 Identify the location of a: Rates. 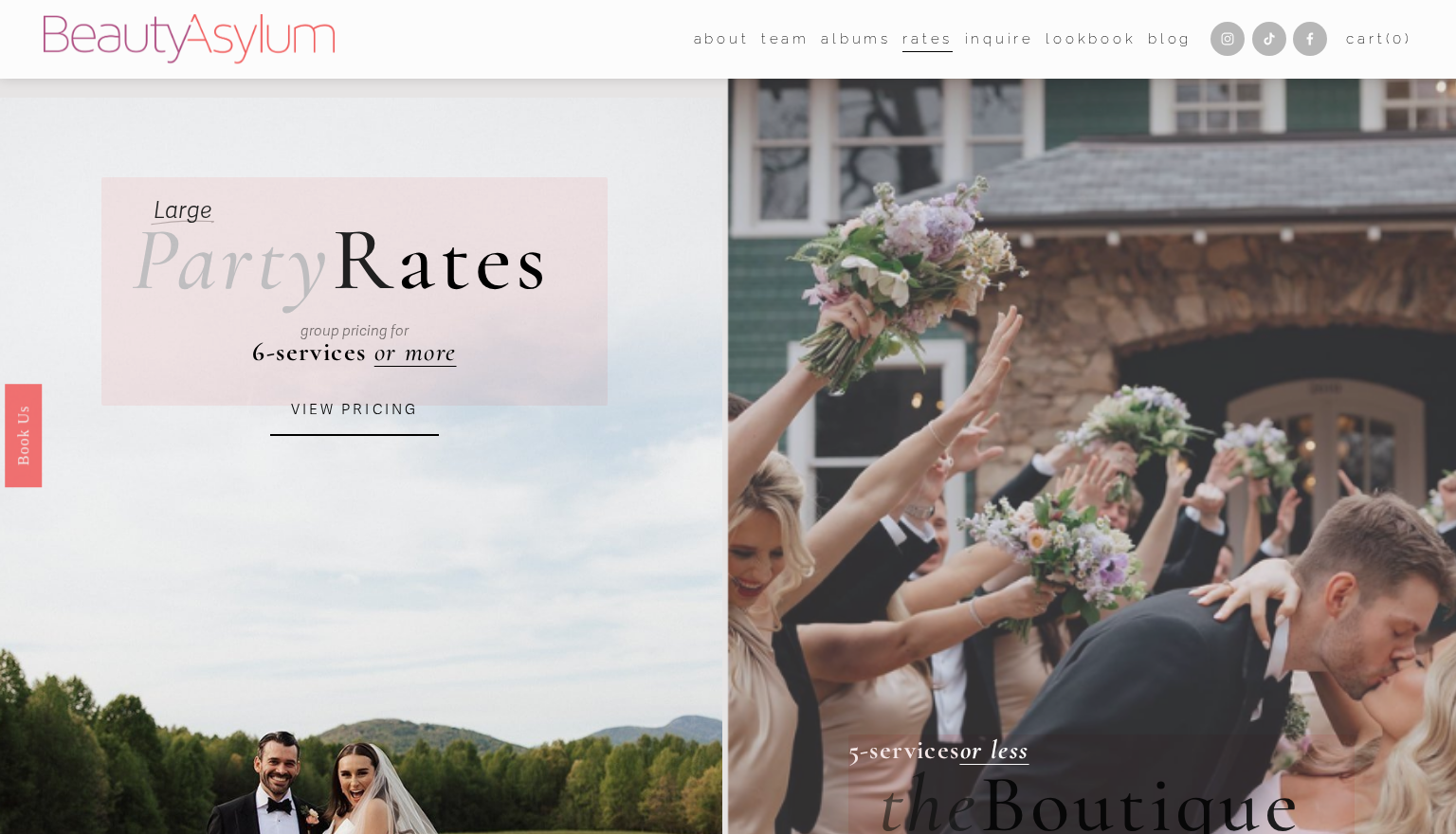
(927, 39).